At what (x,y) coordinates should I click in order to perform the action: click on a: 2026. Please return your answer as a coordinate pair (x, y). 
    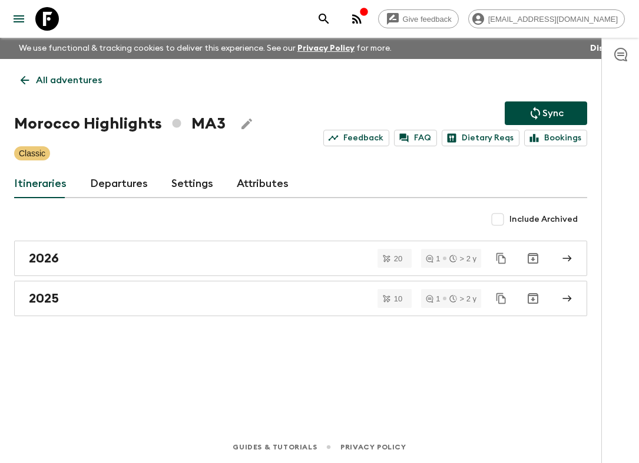
    Looking at the image, I should click on (301, 258).